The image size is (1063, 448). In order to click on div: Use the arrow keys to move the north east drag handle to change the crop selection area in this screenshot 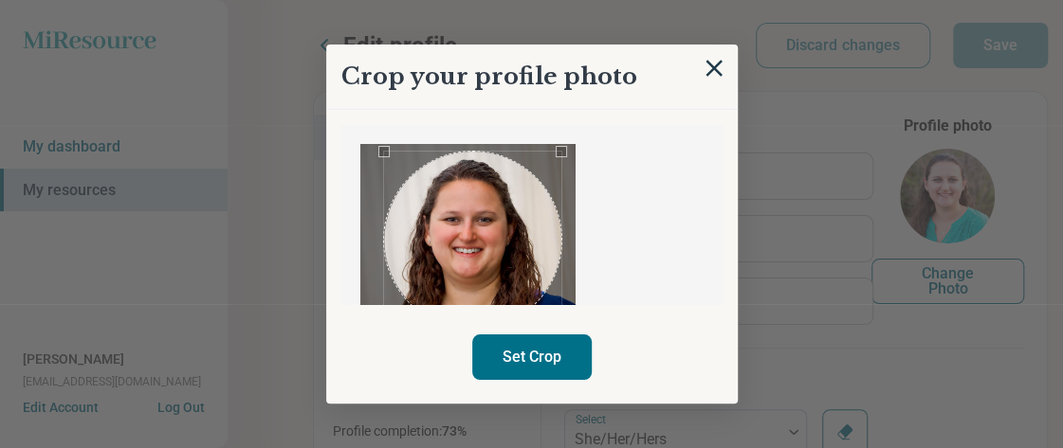, I will do `click(561, 152)`.